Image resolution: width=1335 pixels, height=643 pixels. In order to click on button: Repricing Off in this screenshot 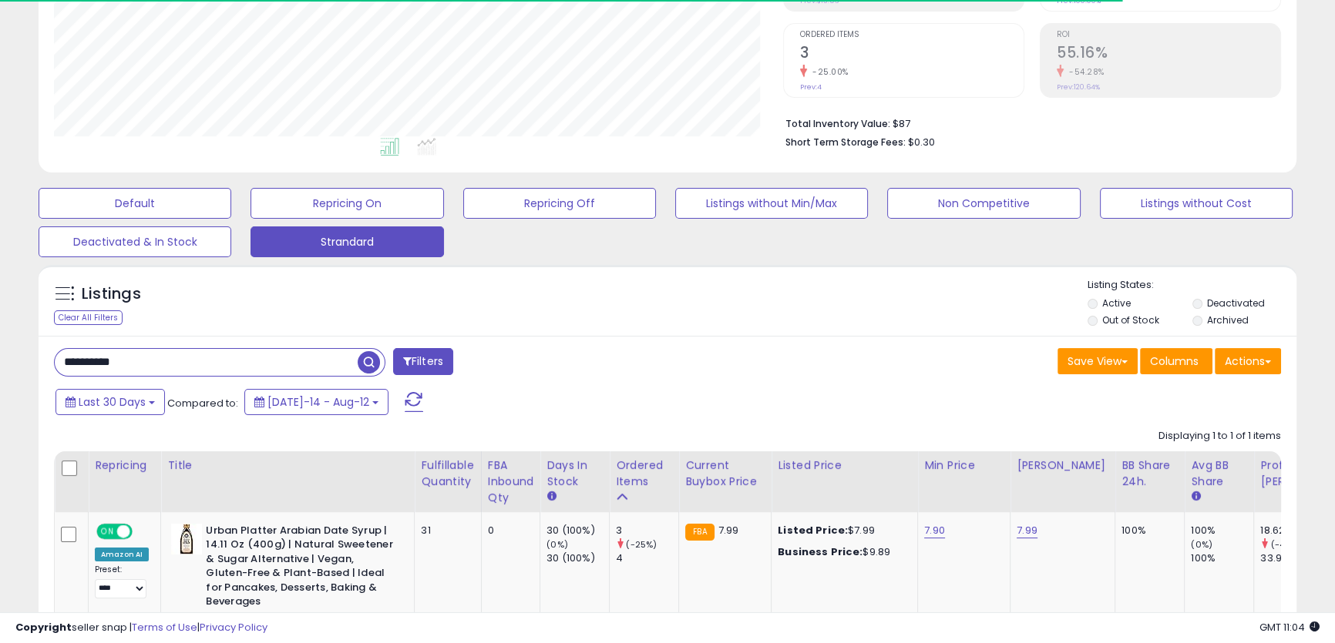, I will do `click(559, 203)`.